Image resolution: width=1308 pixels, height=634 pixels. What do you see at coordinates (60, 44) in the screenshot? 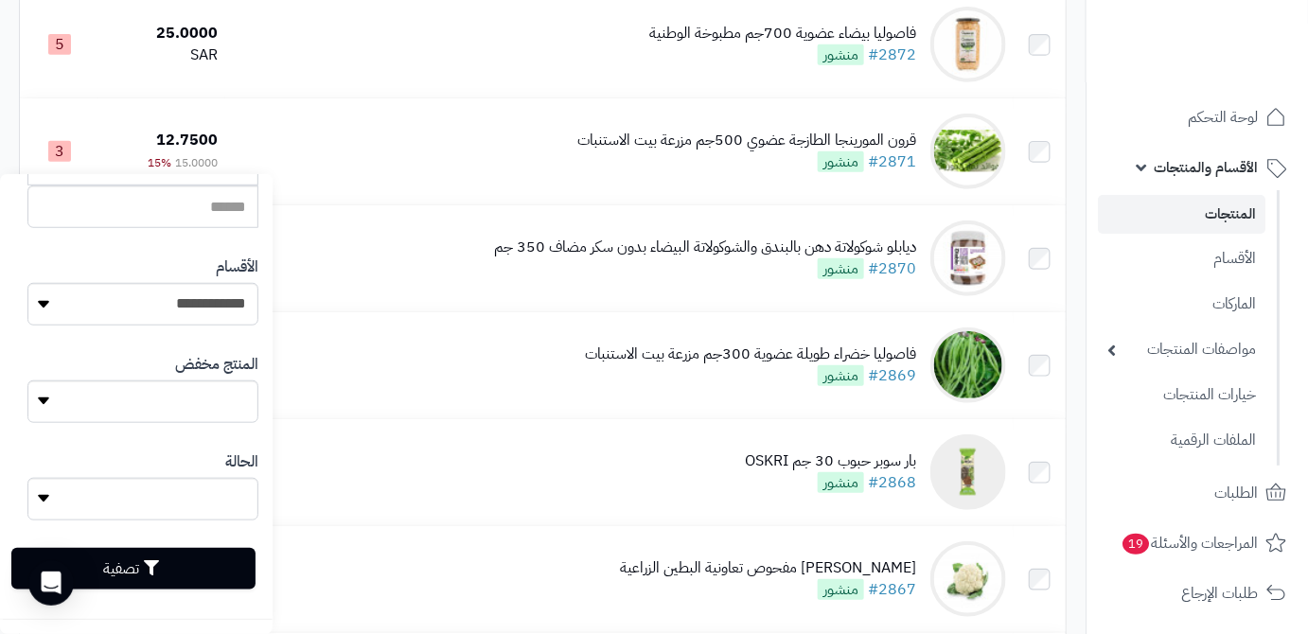
I see `span: 5` at bounding box center [60, 44].